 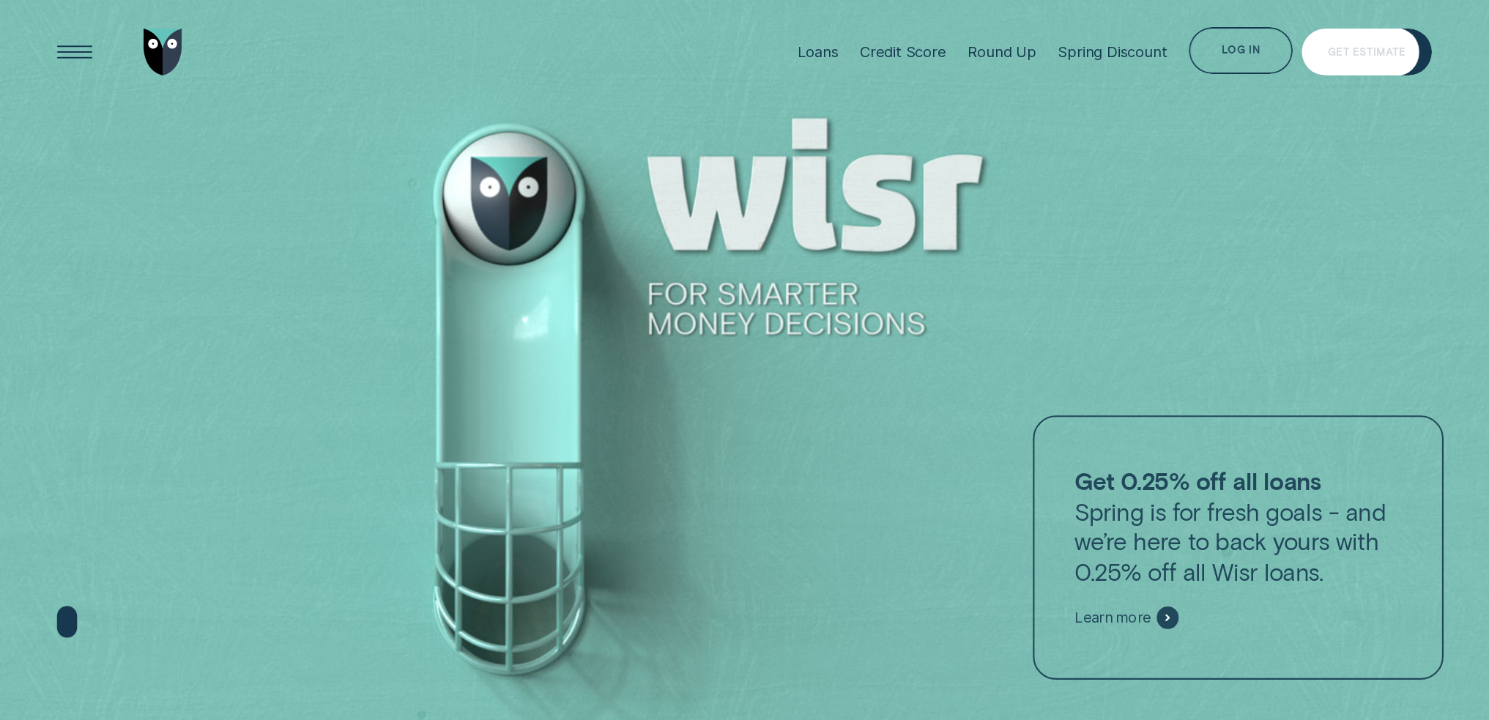 What do you see at coordinates (1001, 51) in the screenshot?
I see `div: Round Up` at bounding box center [1001, 51].